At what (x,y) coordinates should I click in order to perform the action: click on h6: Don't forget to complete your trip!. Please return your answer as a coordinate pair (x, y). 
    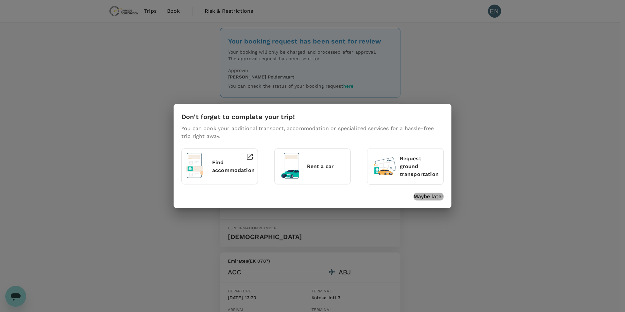
    Looking at the image, I should click on (238, 117).